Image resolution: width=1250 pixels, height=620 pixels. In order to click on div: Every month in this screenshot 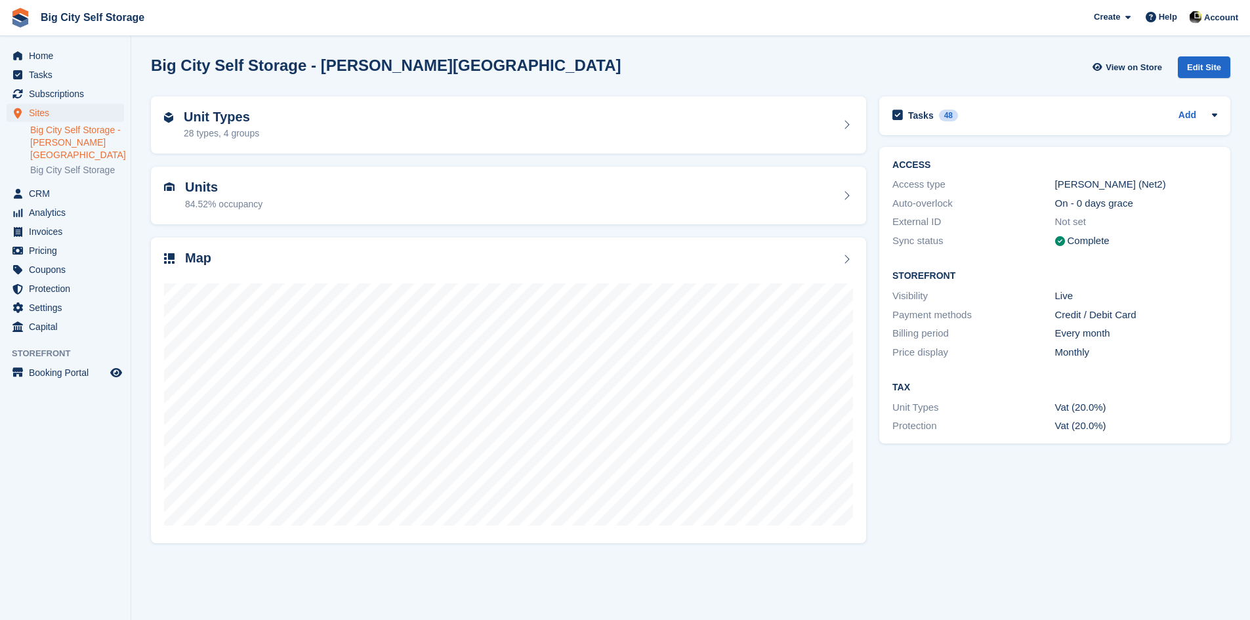, I will do `click(1136, 333)`.